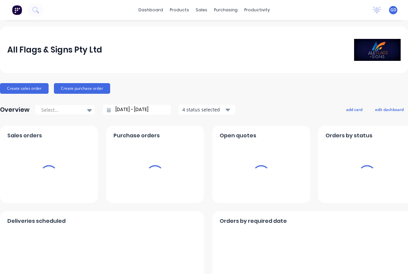 This screenshot has width=408, height=274. What do you see at coordinates (201, 10) in the screenshot?
I see `div: sales` at bounding box center [201, 10].